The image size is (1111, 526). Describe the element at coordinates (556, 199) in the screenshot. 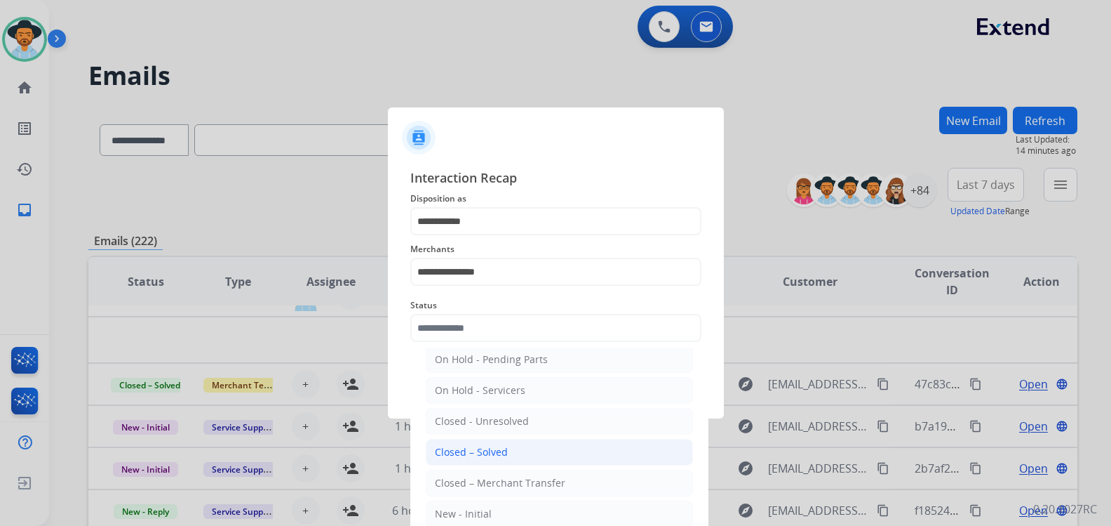

I see `span: Disposition as` at that location.